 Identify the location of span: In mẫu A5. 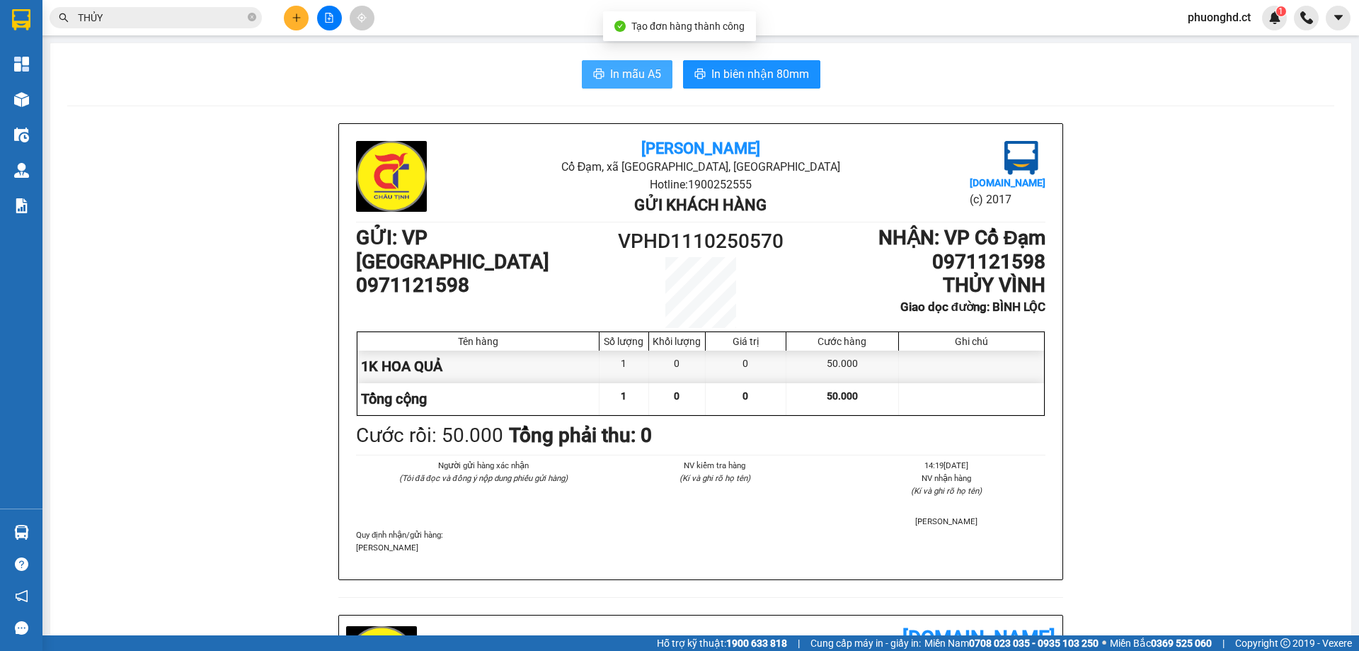
(636, 74).